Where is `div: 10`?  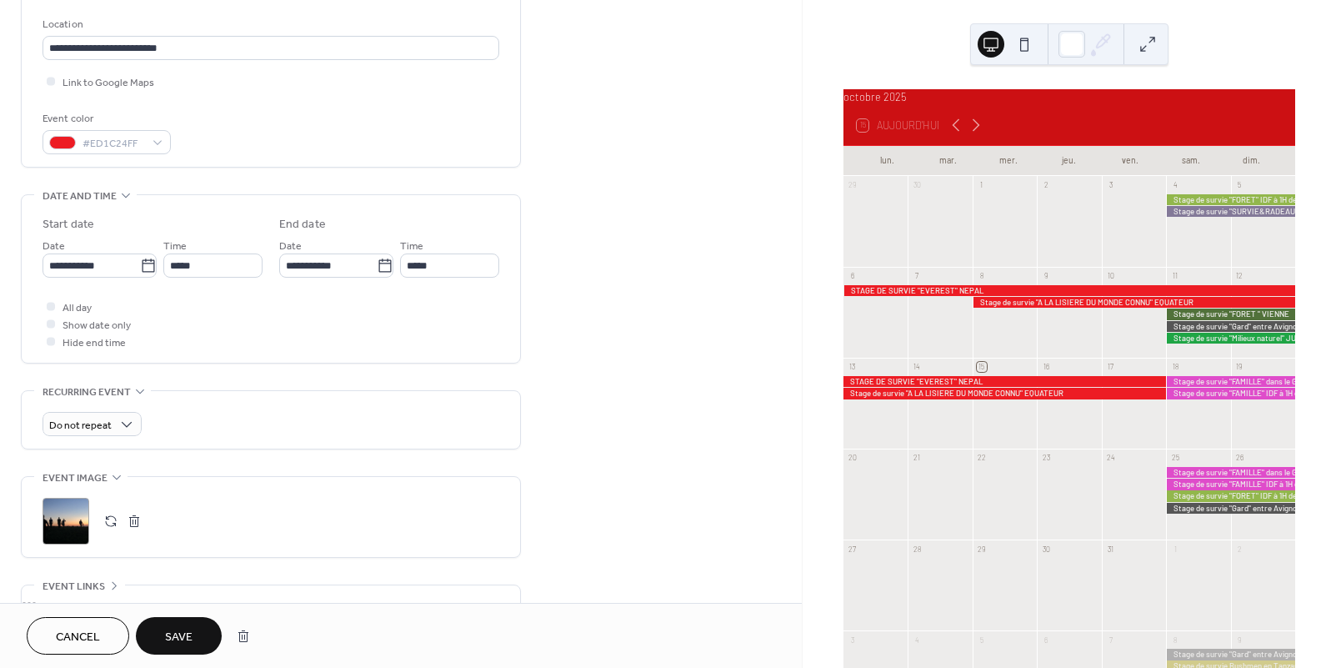 div: 10 is located at coordinates (1111, 276).